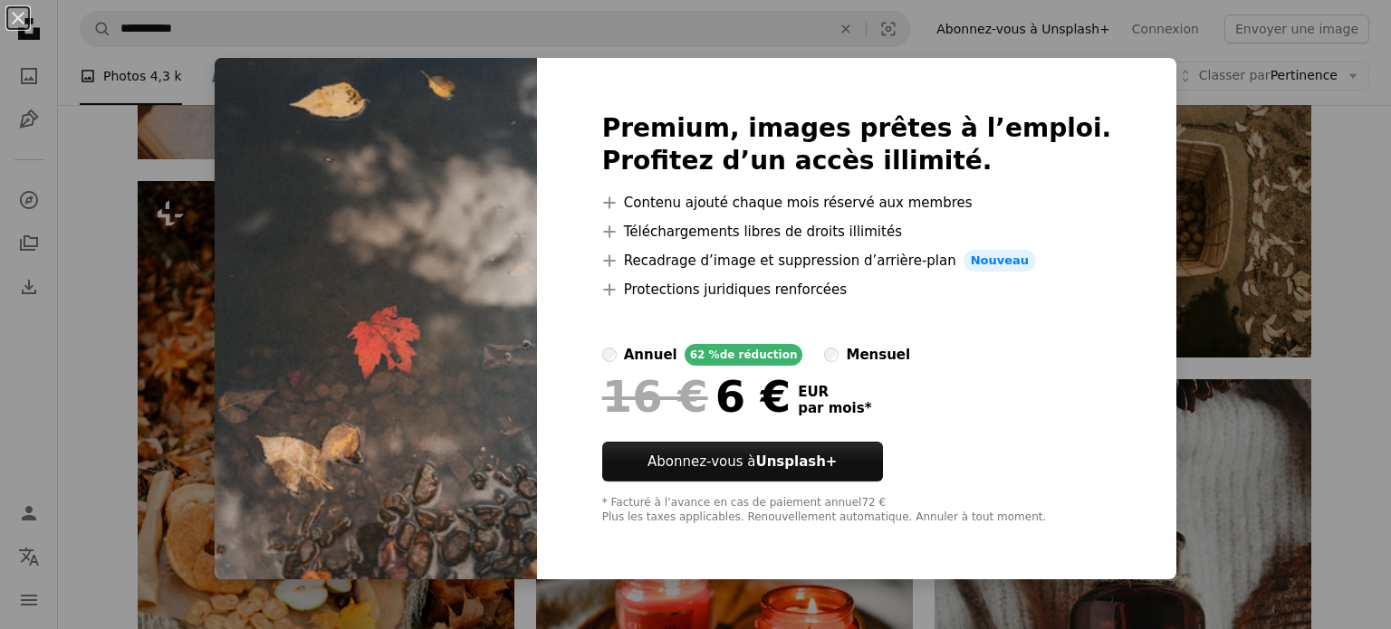 The width and height of the screenshot is (1391, 629). I want to click on span: EUR, so click(834, 392).